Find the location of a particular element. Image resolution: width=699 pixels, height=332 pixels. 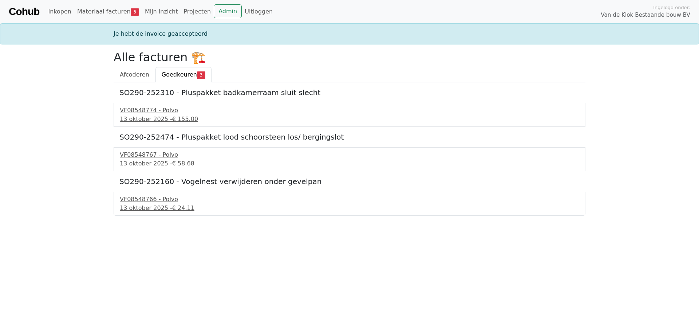

a: VF08548766 - Polvo13 oktober 2025 -€ 24.11 is located at coordinates (350, 204).